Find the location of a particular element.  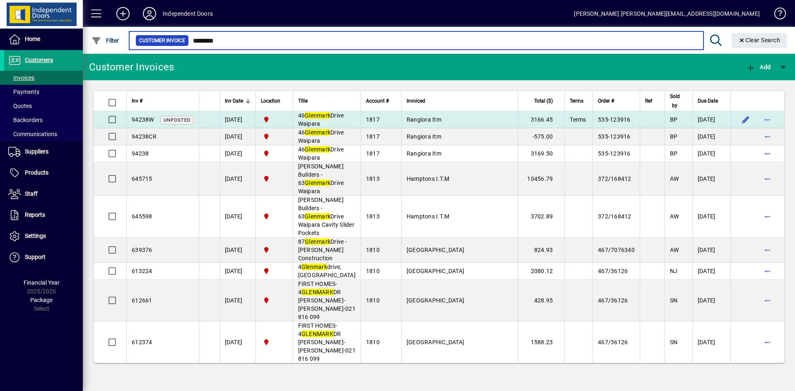

td: 428.95 is located at coordinates (541, 301).